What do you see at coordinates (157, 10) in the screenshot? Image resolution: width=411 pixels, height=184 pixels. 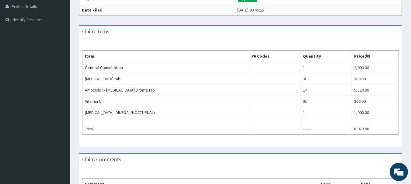 I see `th: Date Filed` at bounding box center [157, 10].